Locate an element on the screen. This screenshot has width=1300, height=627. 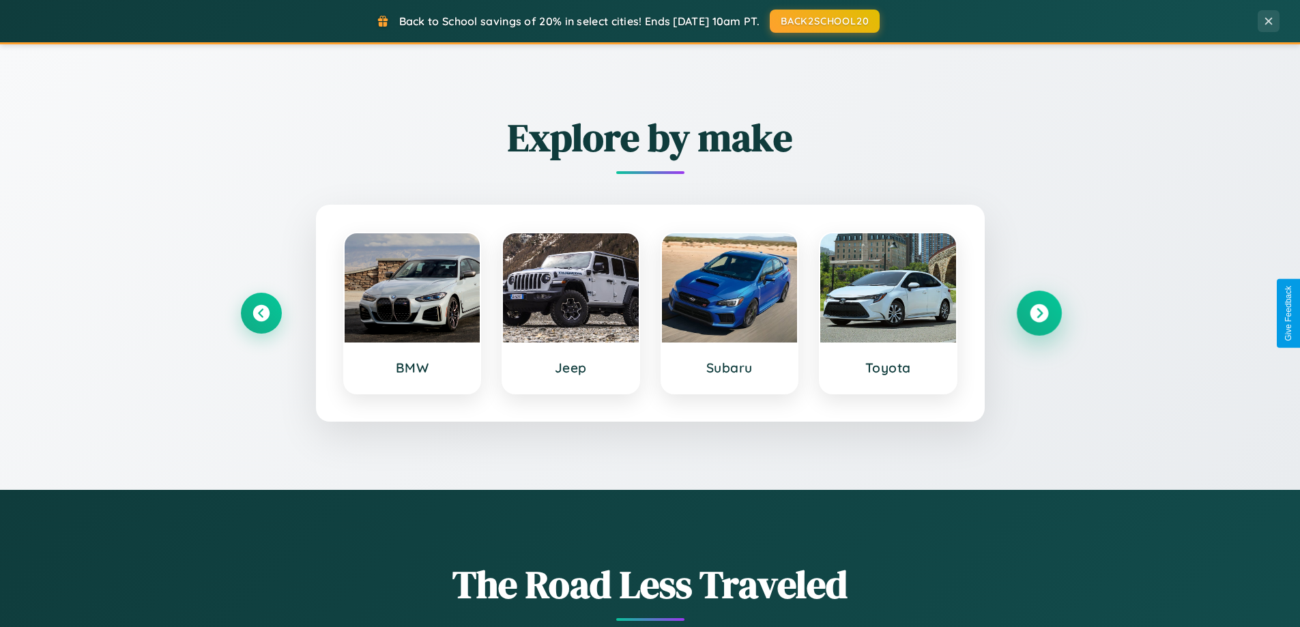
h3: Subaru is located at coordinates (729, 368).